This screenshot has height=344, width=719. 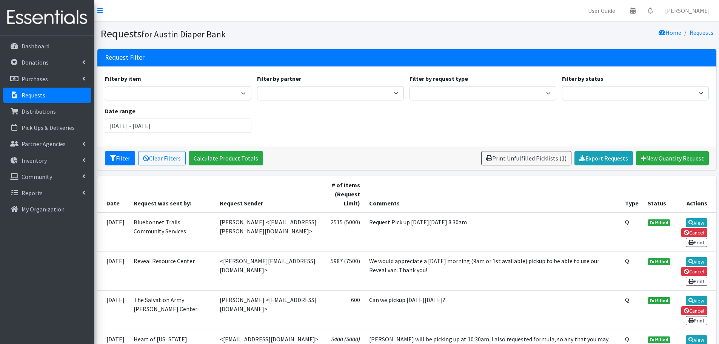 What do you see at coordinates (603, 158) in the screenshot?
I see `a: Export Requests` at bounding box center [603, 158].